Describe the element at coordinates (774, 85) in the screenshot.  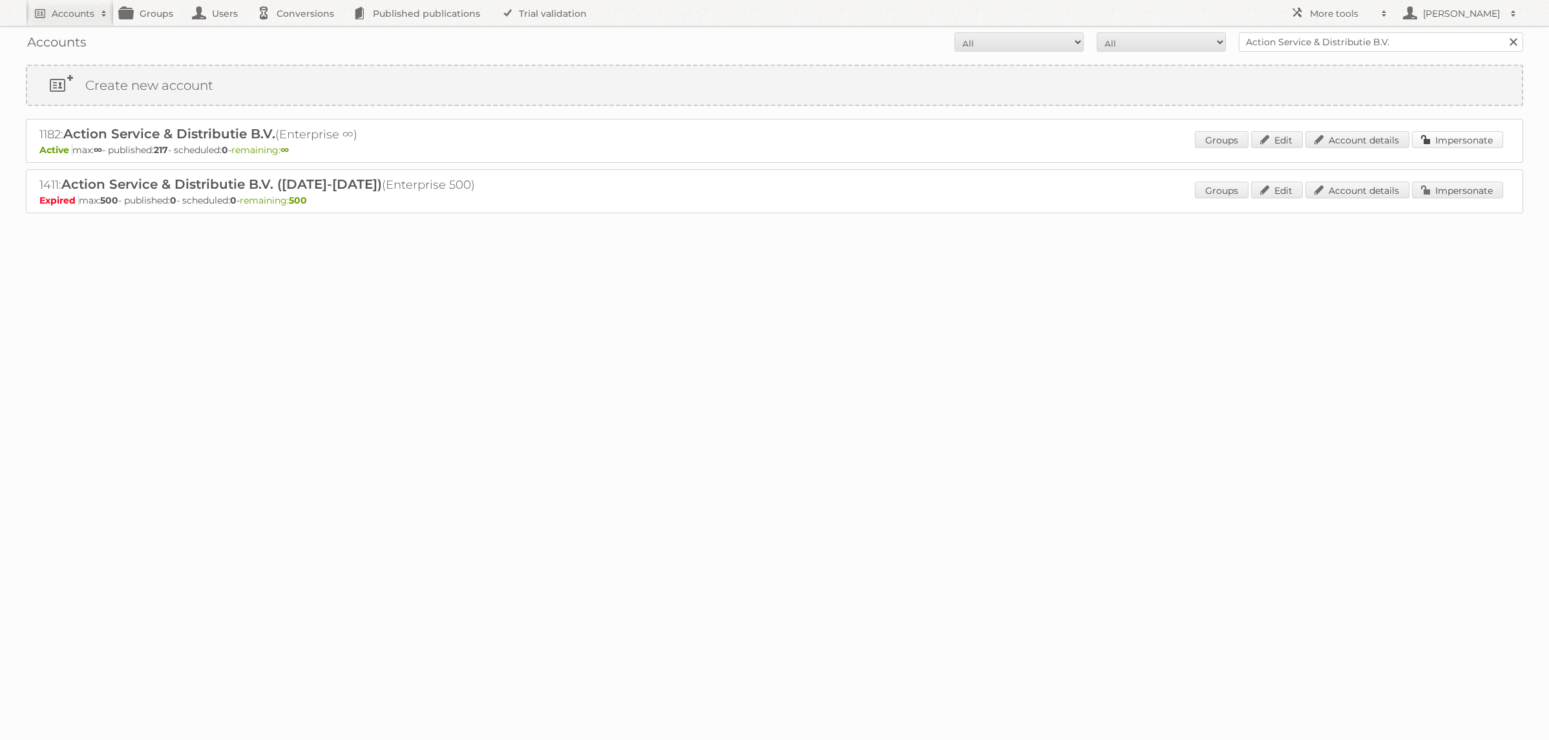
I see `a: Create new account` at that location.